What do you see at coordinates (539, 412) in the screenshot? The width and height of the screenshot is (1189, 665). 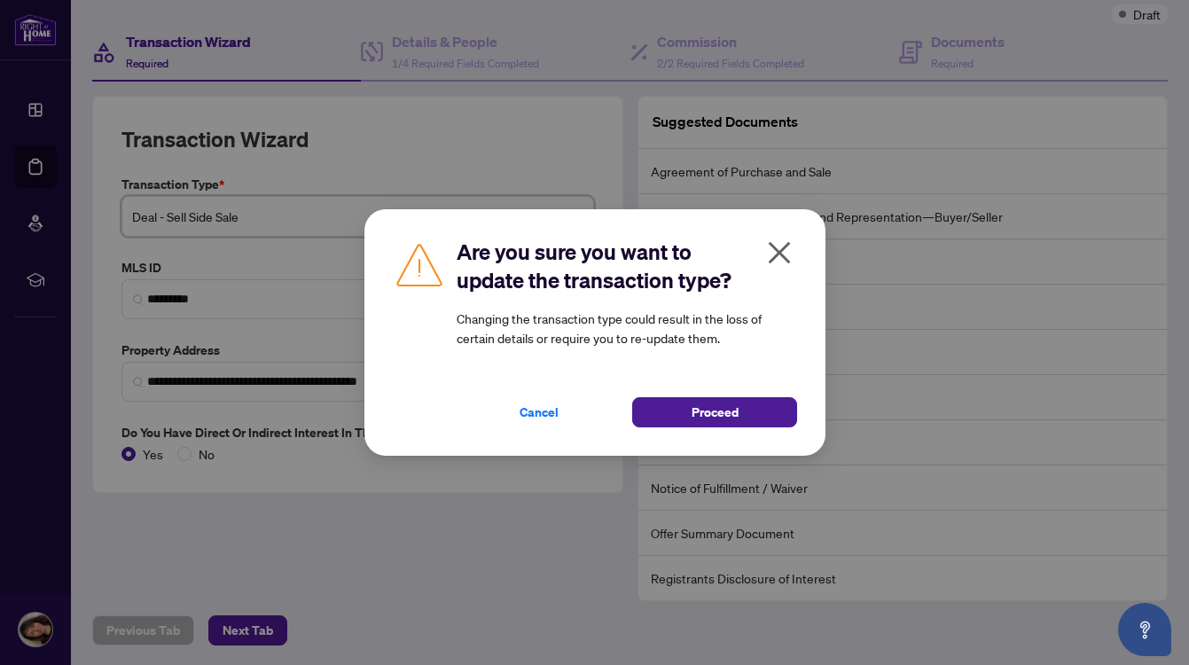 I see `span: Cancel` at bounding box center [539, 412].